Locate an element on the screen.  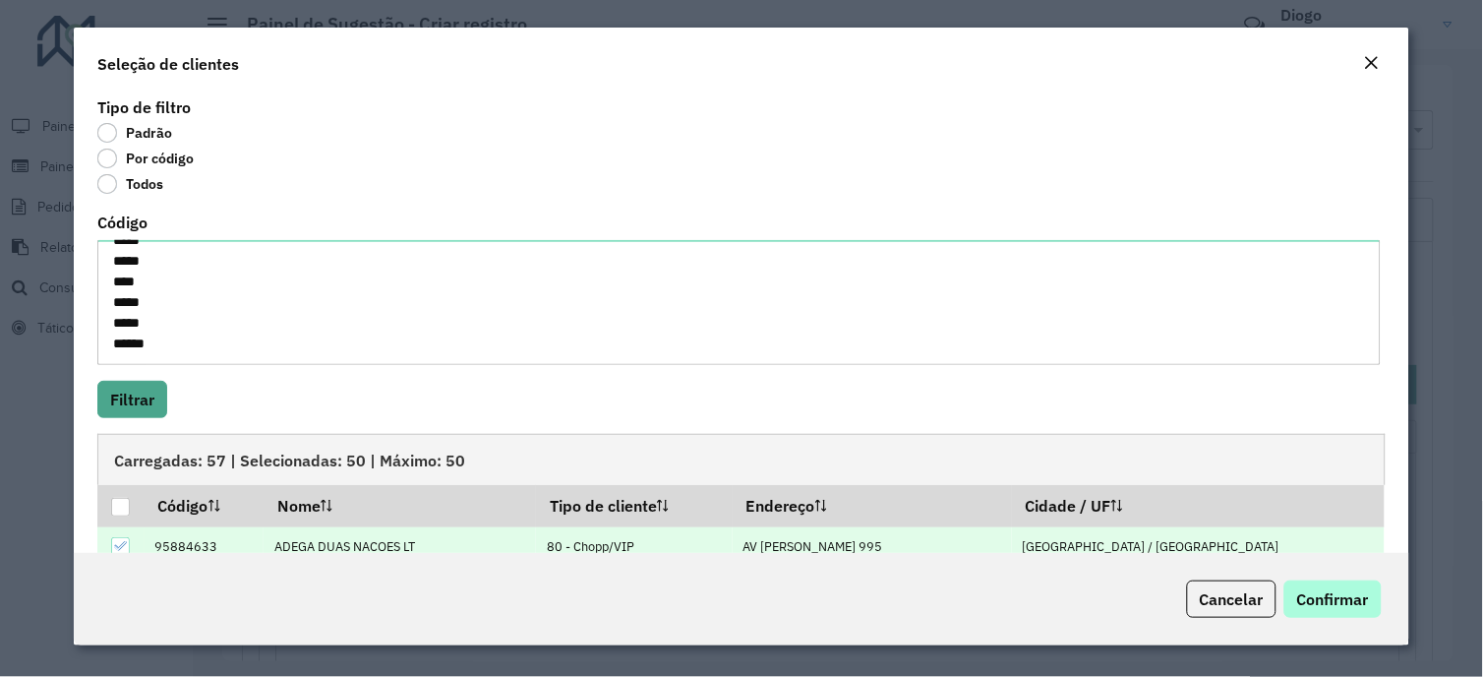
label: Por código is located at coordinates (146, 158).